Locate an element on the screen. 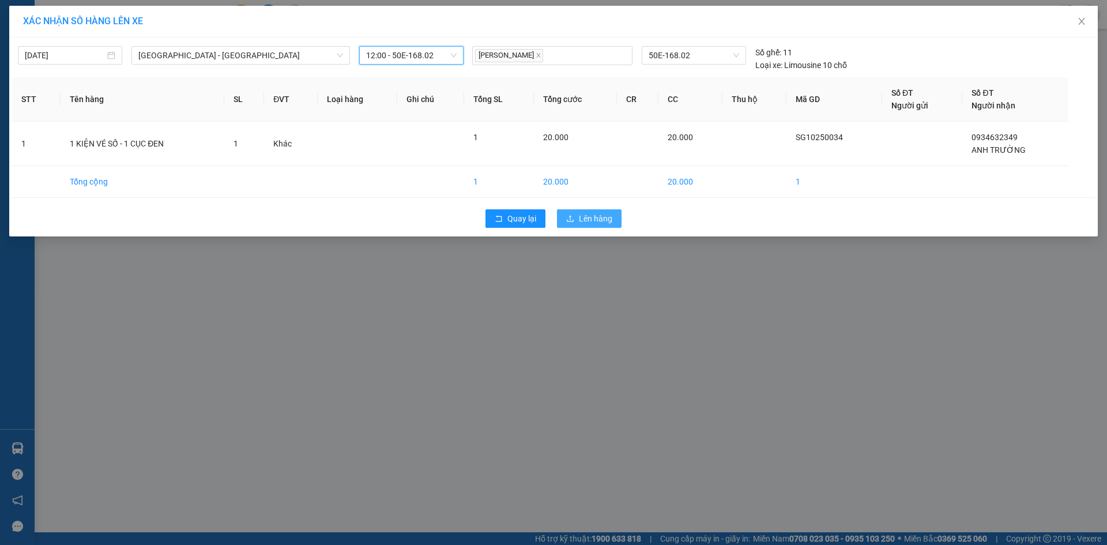 The height and width of the screenshot is (545, 1107). span: 0934632349 is located at coordinates (995, 137).